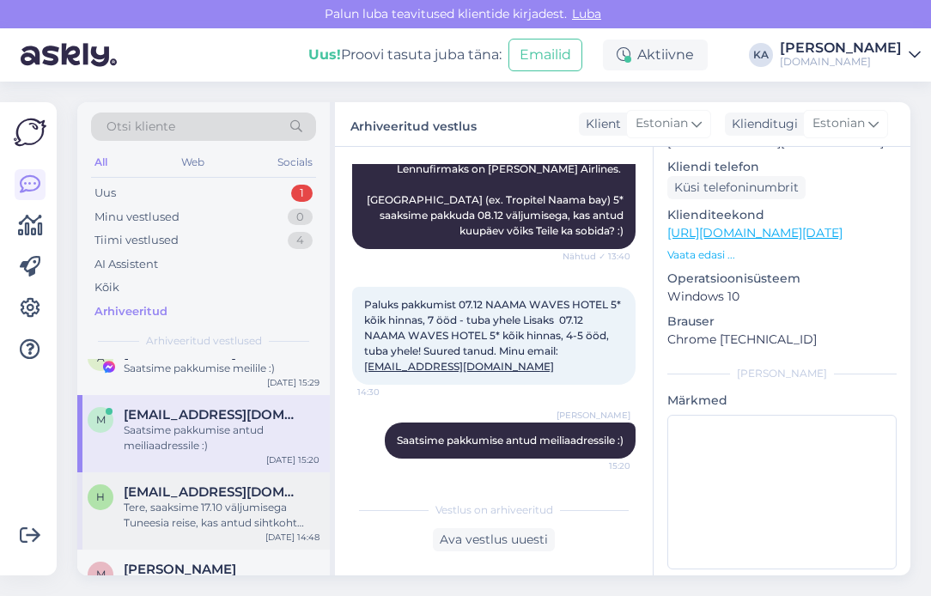 The width and height of the screenshot is (931, 596). Describe the element at coordinates (781, 278) in the screenshot. I see `p: Operatsioonisüsteem` at that location.